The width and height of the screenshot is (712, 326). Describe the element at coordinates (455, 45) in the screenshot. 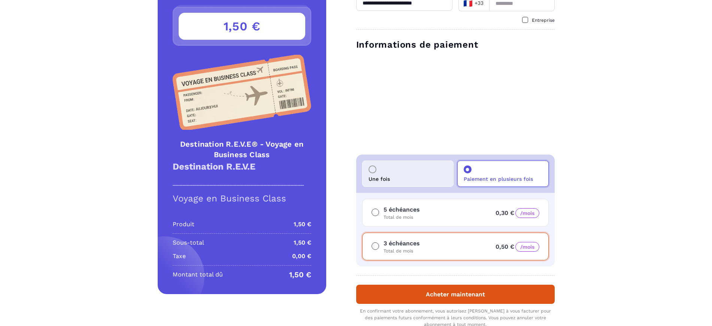

I see `h3: Informations de paiement` at that location.